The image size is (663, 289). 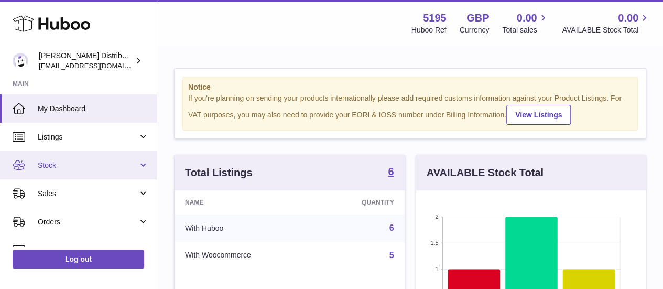 I want to click on span: Total sales, so click(x=525, y=30).